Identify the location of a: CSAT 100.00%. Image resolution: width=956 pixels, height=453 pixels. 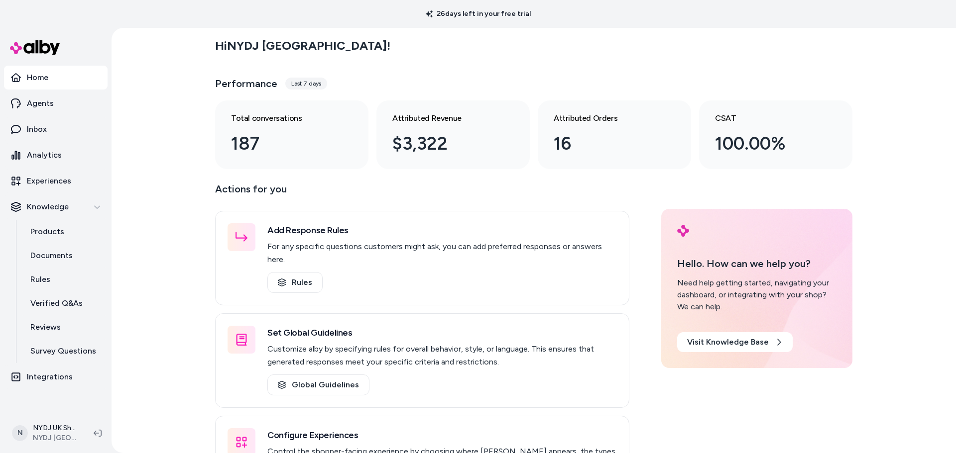
(775, 135).